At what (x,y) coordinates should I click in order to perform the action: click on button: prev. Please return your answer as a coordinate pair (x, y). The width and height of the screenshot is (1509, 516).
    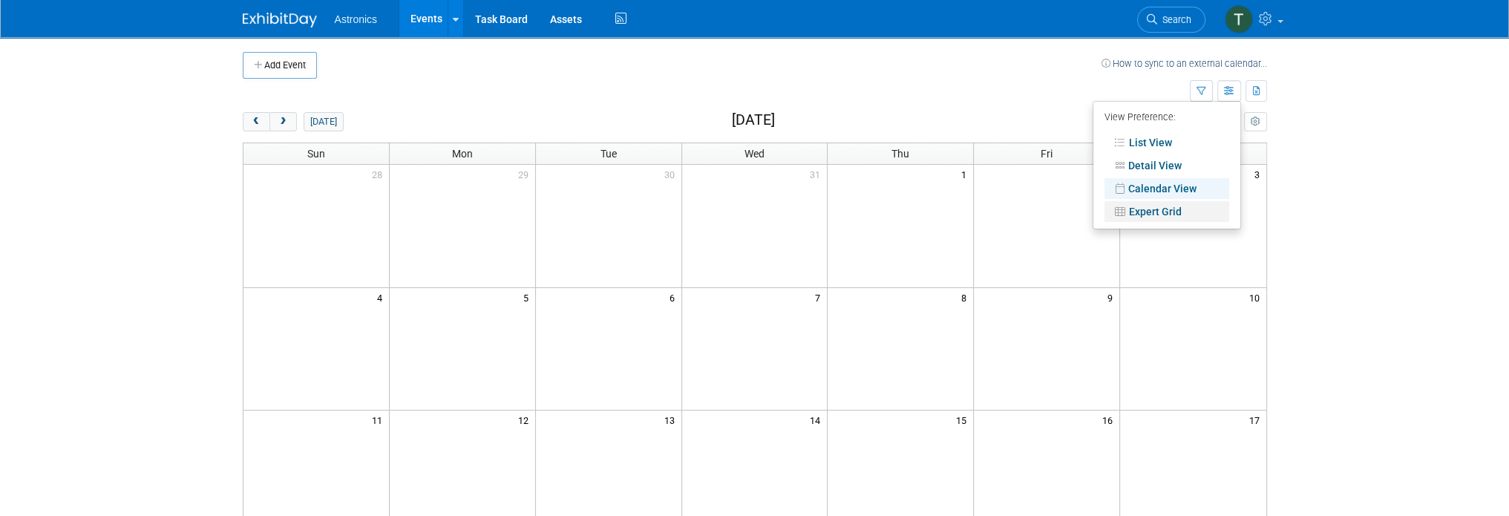
    Looking at the image, I should click on (256, 122).